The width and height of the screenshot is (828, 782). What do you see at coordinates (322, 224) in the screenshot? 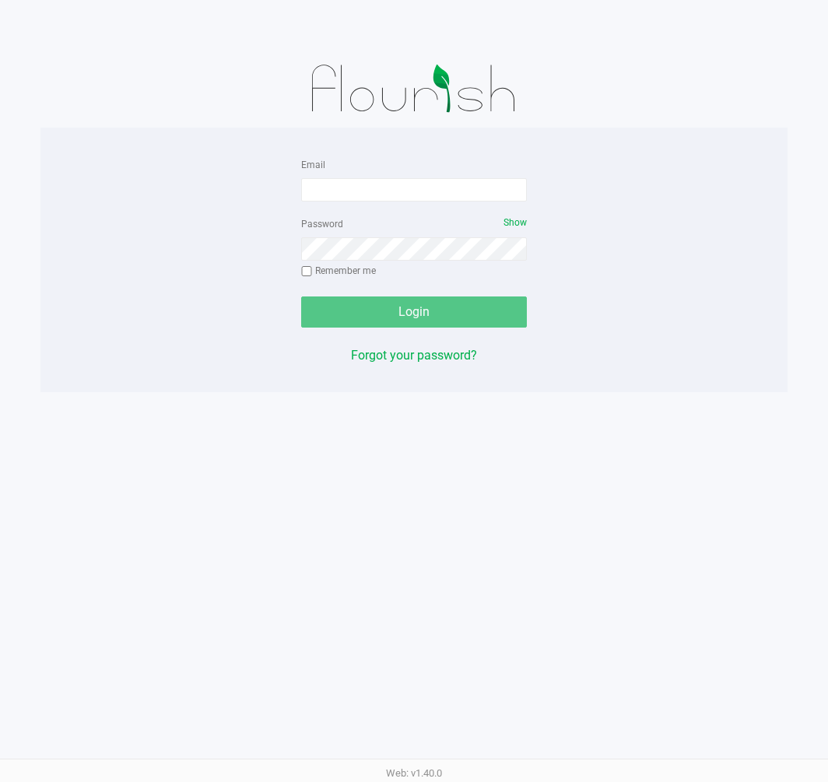
I see `label: Password` at bounding box center [322, 224].